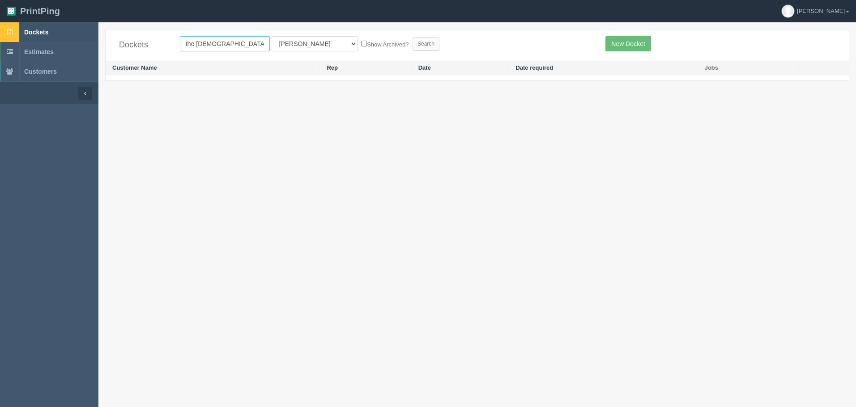 This screenshot has height=407, width=856. I want to click on a: Rep, so click(332, 68).